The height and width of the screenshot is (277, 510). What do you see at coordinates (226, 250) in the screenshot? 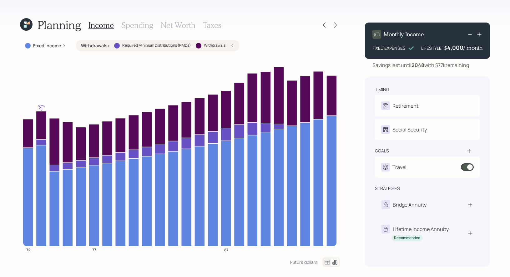
I see `tspan: 87` at bounding box center [226, 250].